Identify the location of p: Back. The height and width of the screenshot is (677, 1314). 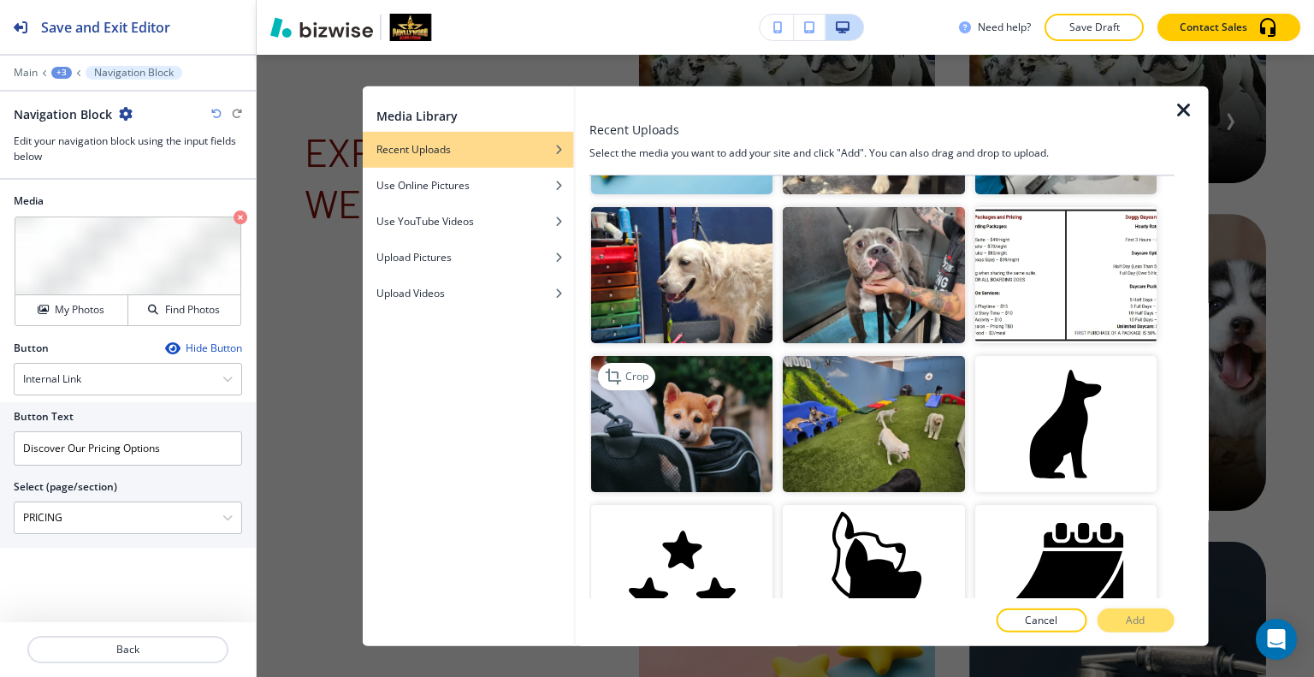
(127, 649).